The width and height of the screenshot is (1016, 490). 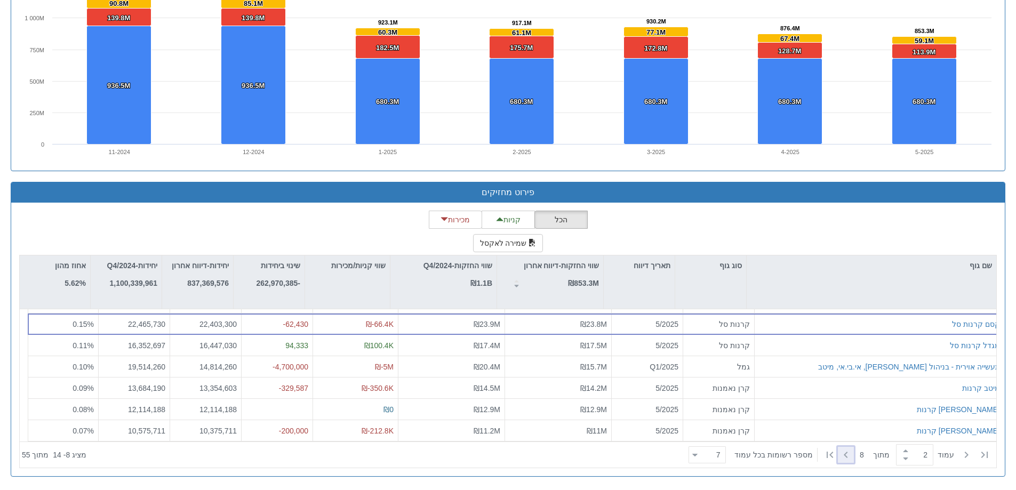 I want to click on span: ₪11M, so click(x=597, y=431).